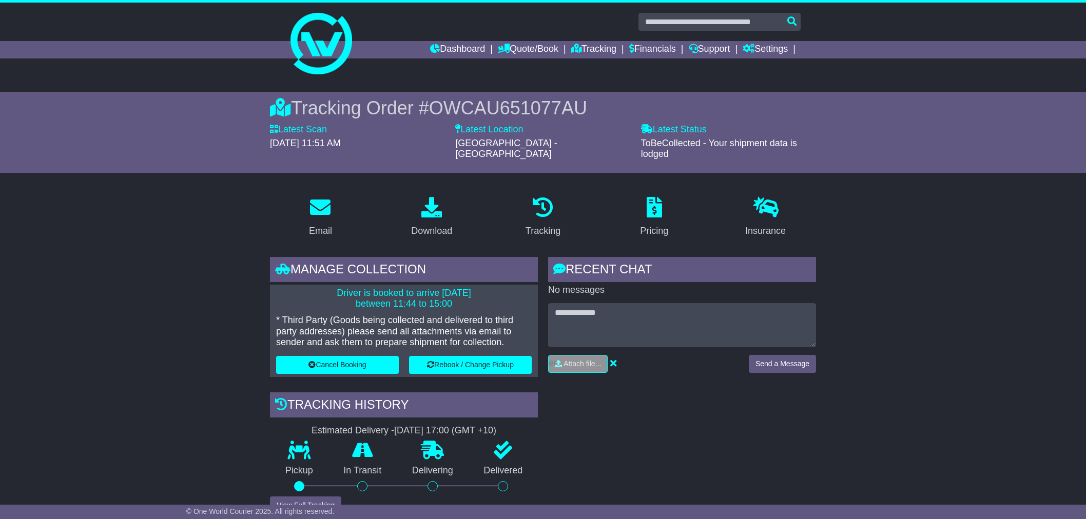 This screenshot has width=1086, height=519. Describe the element at coordinates (674, 130) in the screenshot. I see `label: Latest Status` at that location.